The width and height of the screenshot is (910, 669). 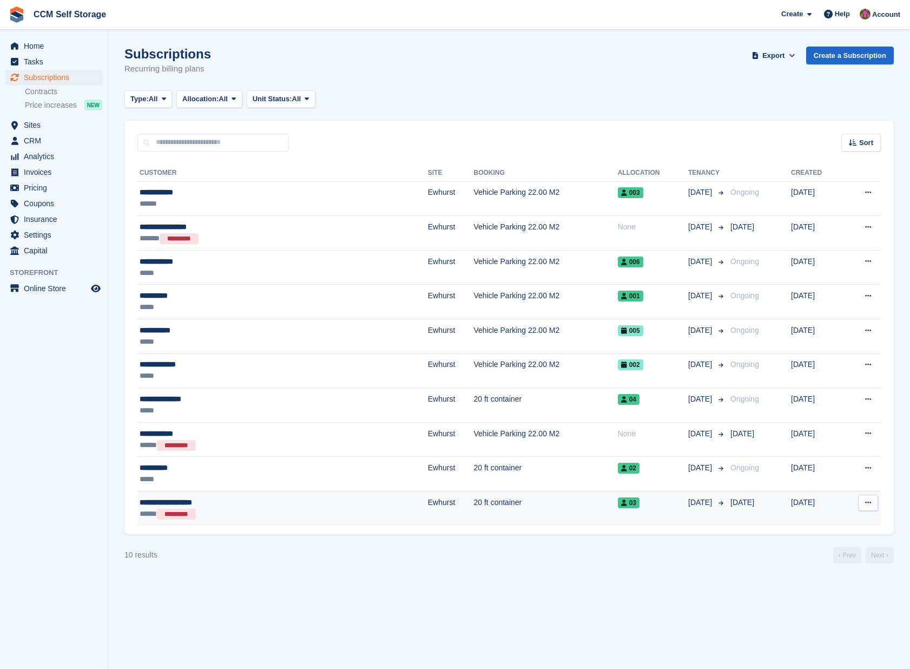 What do you see at coordinates (879, 555) in the screenshot?
I see `a: Next` at bounding box center [879, 555].